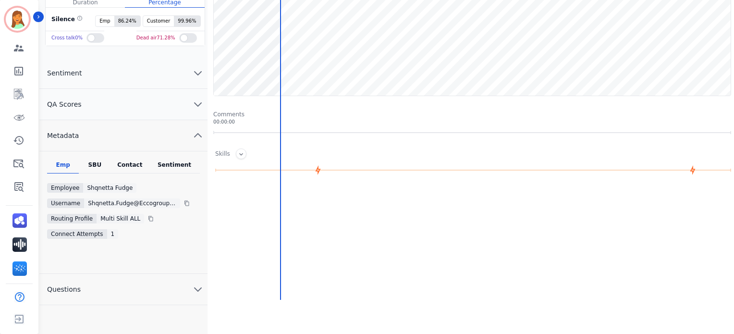 The width and height of the screenshot is (734, 334). Describe the element at coordinates (17, 19) in the screenshot. I see `img: Bordered avatar` at that location.